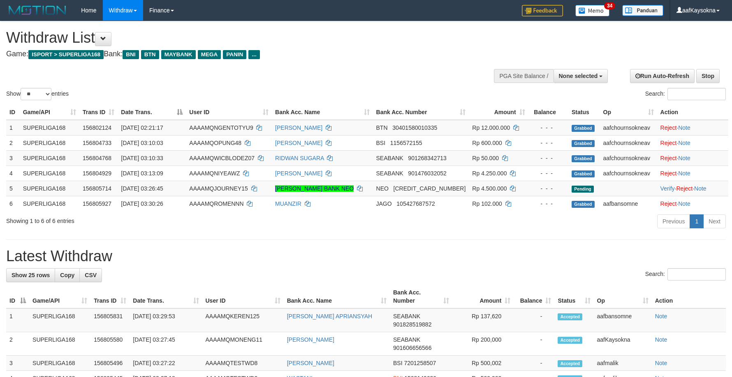 The height and width of the screenshot is (377, 732). What do you see at coordinates (420, 363) in the screenshot?
I see `span: Copy 7201258507 to clipboard` at bounding box center [420, 363].